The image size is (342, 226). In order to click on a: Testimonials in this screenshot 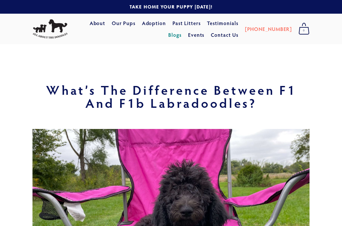, I will do `click(223, 23)`.